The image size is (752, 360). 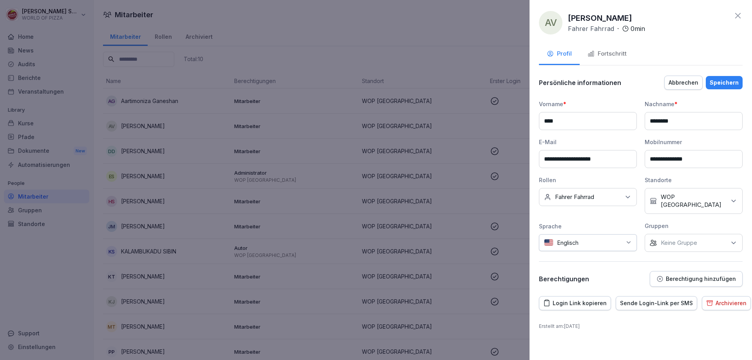 I want to click on div: Archivieren, so click(x=726, y=303).